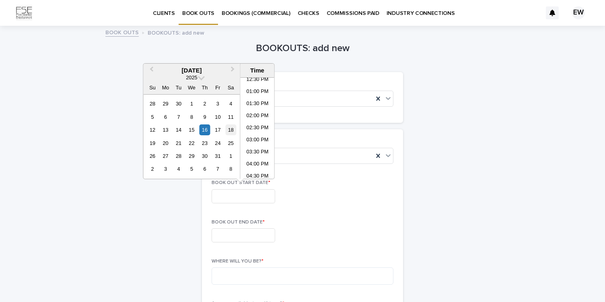 This screenshot has height=302, width=605. Describe the element at coordinates (165, 117) in the screenshot. I see `div: Choose Monday, October 6th, 2025` at that location.